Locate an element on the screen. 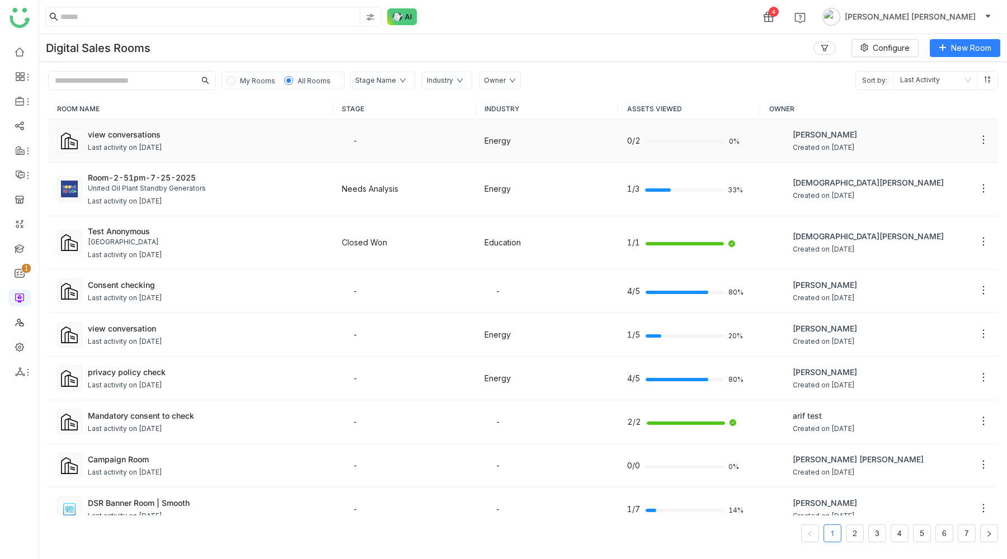 This screenshot has height=559, width=1007. div: Digital Sales Rooms is located at coordinates (98, 48).